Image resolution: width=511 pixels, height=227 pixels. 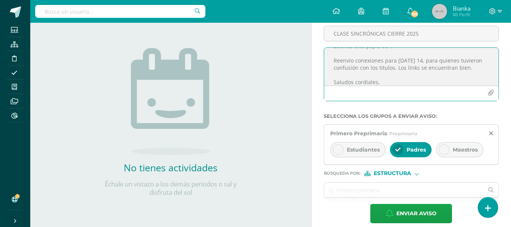 What do you see at coordinates (171, 188) in the screenshot?
I see `p: Échale un vistazo a los demás períodos o sal y disfruta del sol` at bounding box center [171, 188].